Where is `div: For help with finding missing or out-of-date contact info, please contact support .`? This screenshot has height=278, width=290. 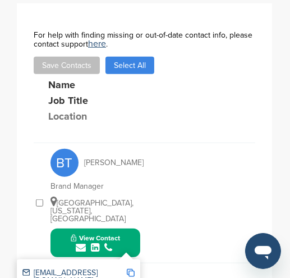
div: For help with finding missing or out-of-date contact info, please contact support . is located at coordinates (144, 40).